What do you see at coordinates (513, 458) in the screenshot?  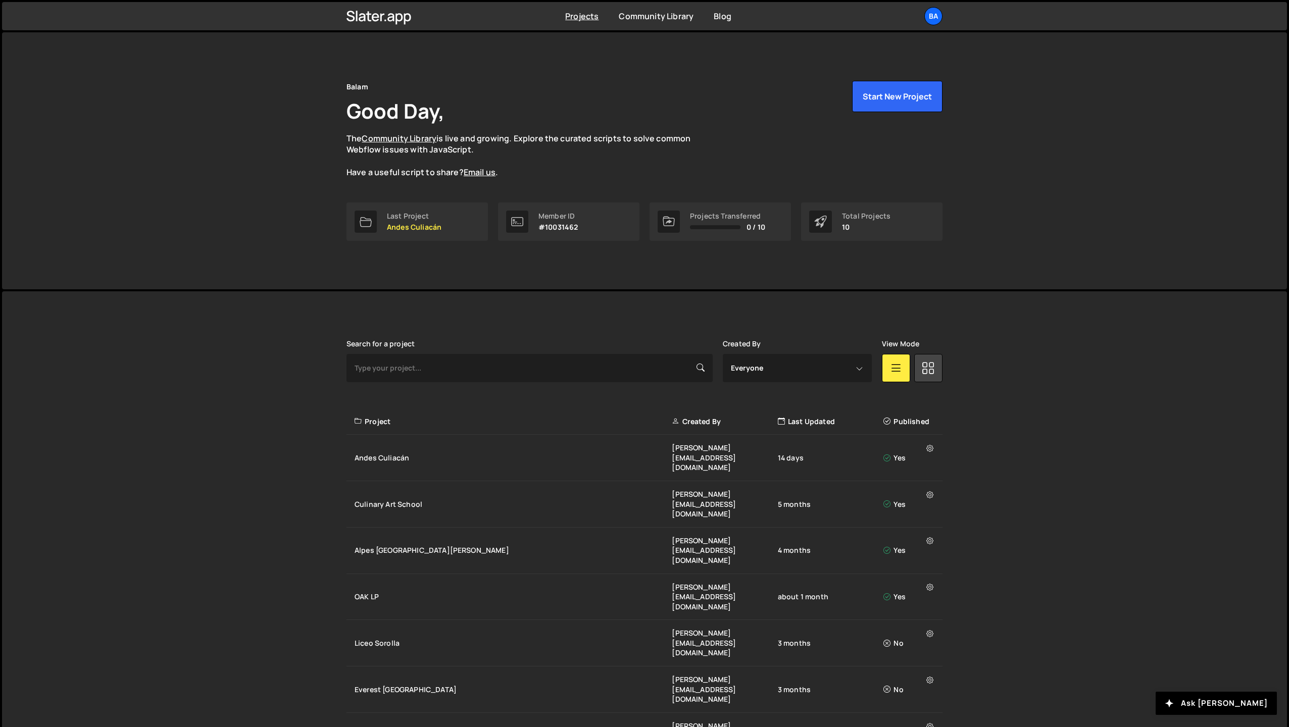 I see `div: Andes Culiacán` at bounding box center [513, 458].